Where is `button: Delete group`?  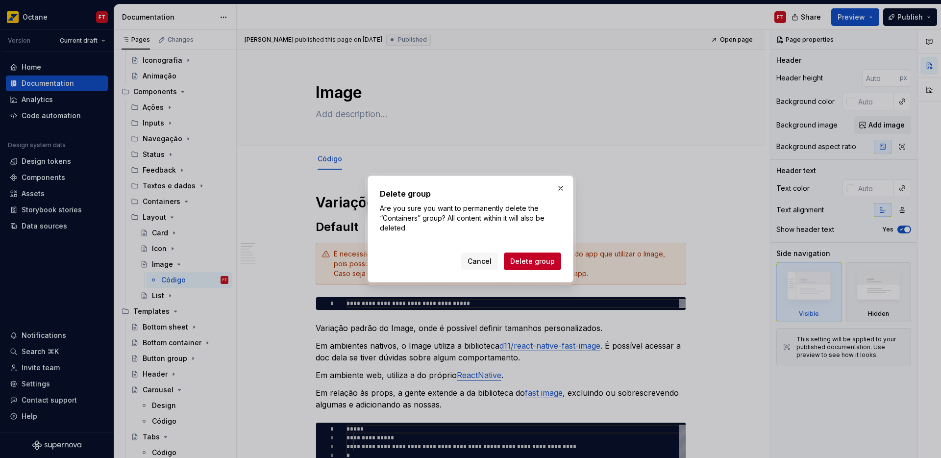
button: Delete group is located at coordinates (532, 261).